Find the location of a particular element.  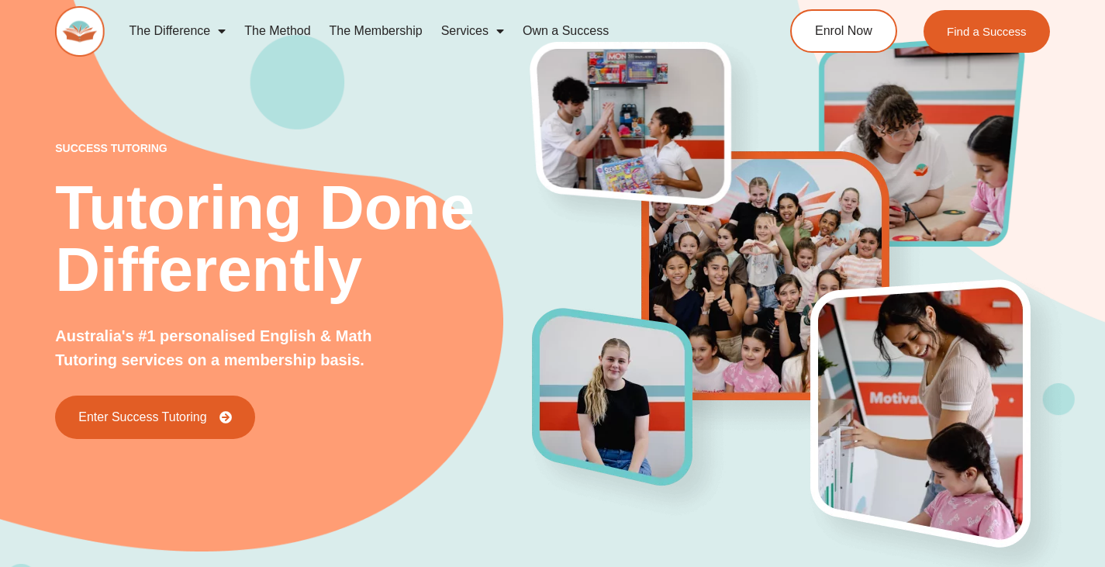

p: success tutoring is located at coordinates (294, 148).